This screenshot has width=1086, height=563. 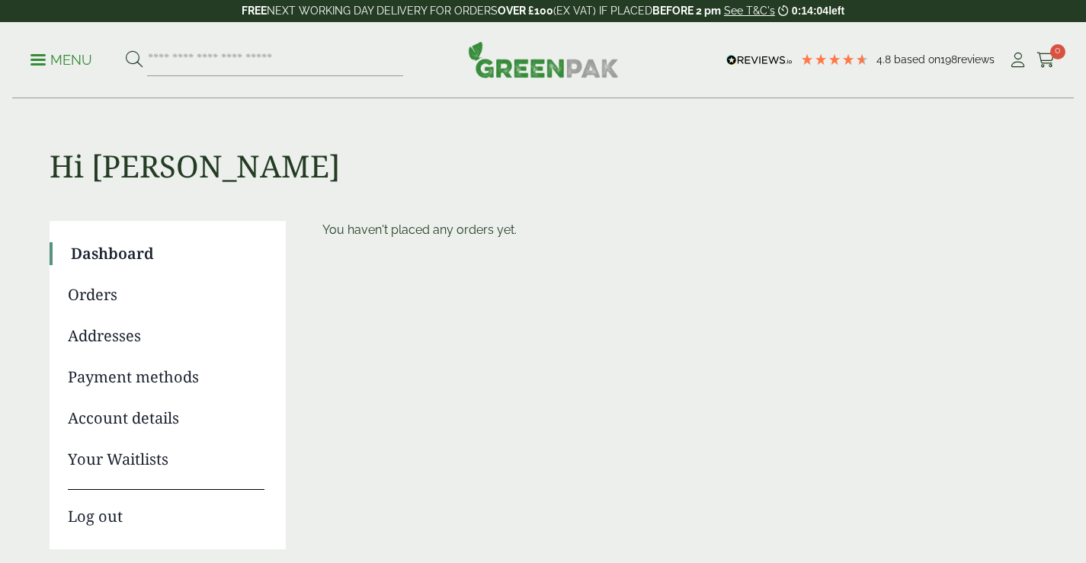 I want to click on p: You haven't placed any orders yet., so click(x=680, y=230).